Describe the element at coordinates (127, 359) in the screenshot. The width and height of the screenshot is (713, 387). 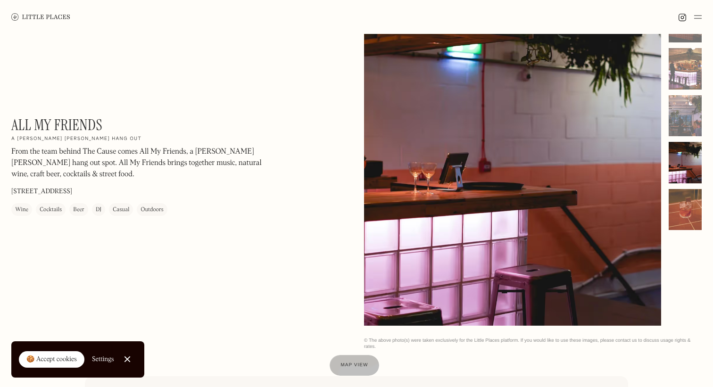
I see `div: Close Cookie Popup` at that location.